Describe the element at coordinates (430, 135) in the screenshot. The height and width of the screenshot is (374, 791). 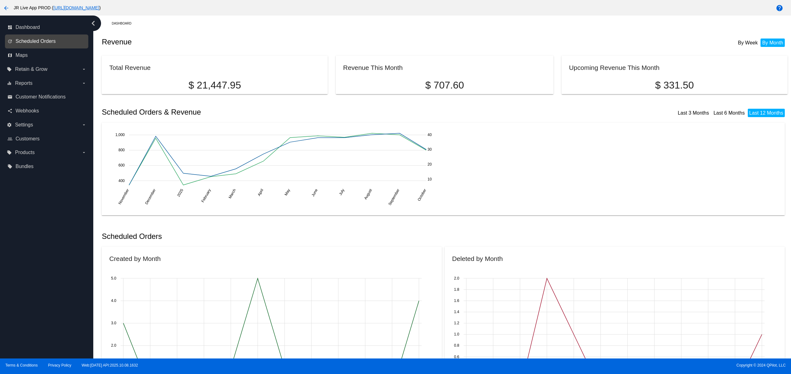
I see `text: 40` at that location.